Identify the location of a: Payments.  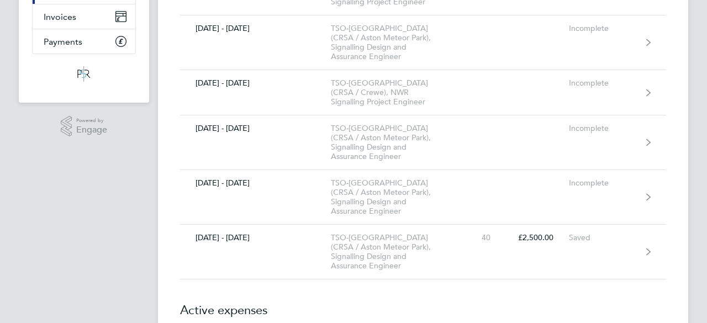
(84, 41).